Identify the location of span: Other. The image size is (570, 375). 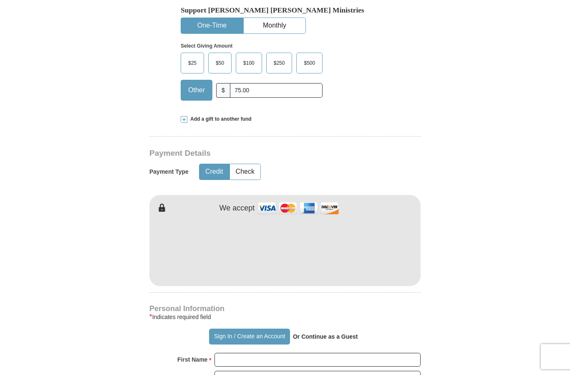
(197, 90).